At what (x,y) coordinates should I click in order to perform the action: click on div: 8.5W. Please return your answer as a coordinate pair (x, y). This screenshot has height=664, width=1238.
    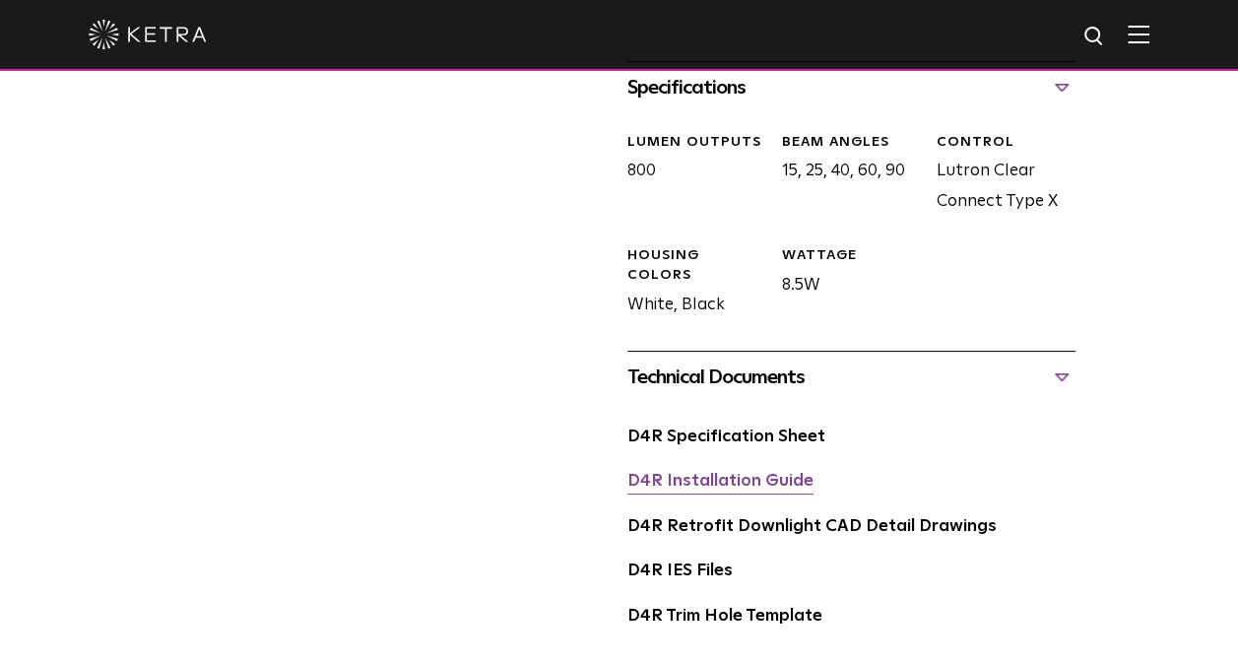
    Looking at the image, I should click on (844, 283).